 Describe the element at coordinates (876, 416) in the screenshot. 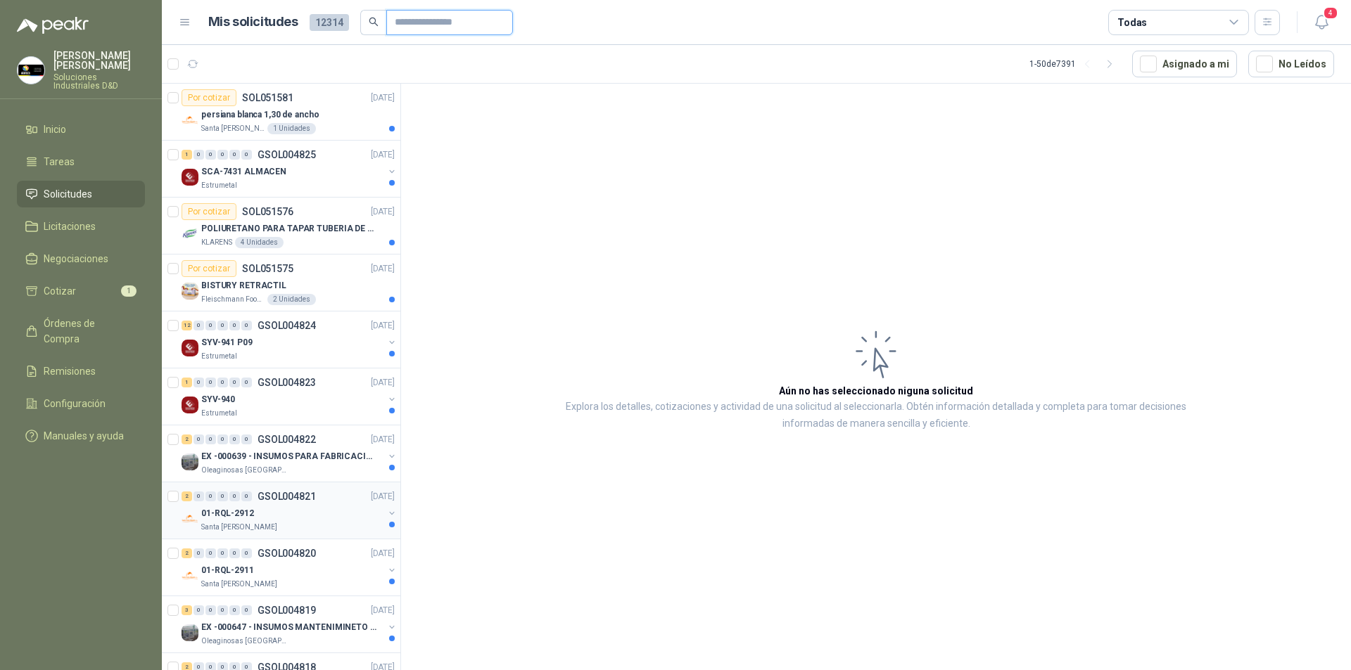

I see `p: Explora los detalles, cotizaciones y actividad de una solicitud al seleccionarla. Obtén informaci...` at that location.